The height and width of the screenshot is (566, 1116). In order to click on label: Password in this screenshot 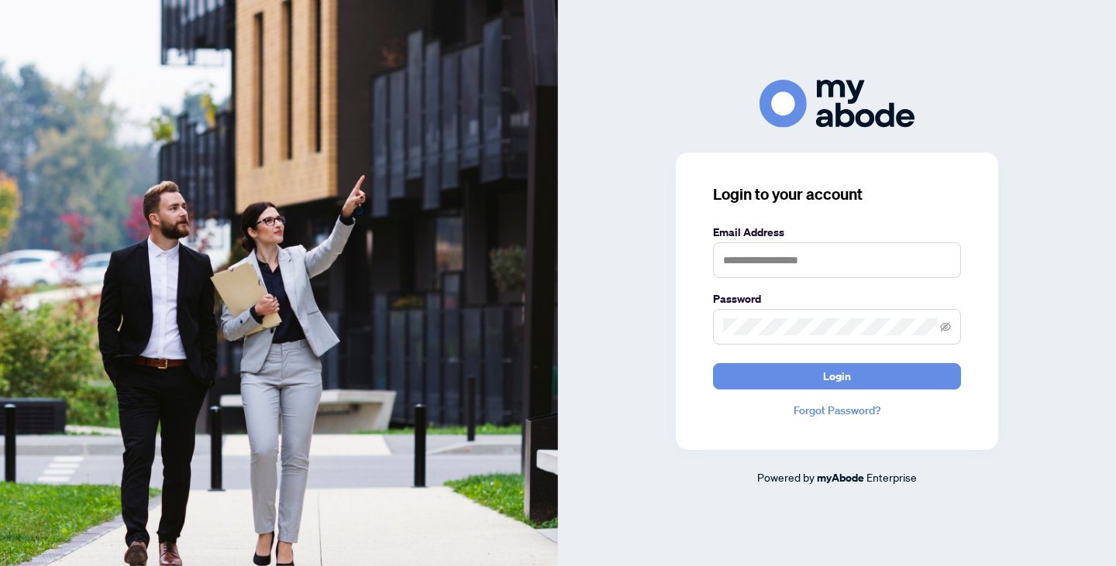, I will do `click(837, 299)`.